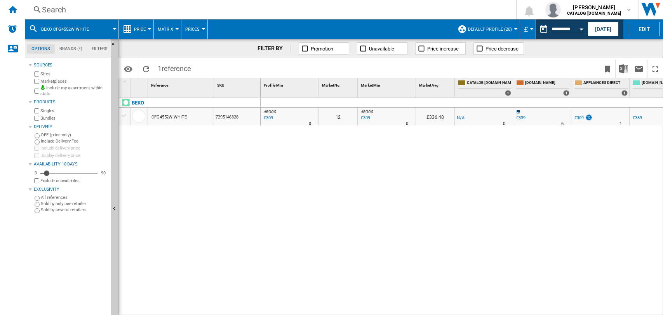  Describe the element at coordinates (492, 29) in the screenshot. I see `button: Default profile (20)` at that location.